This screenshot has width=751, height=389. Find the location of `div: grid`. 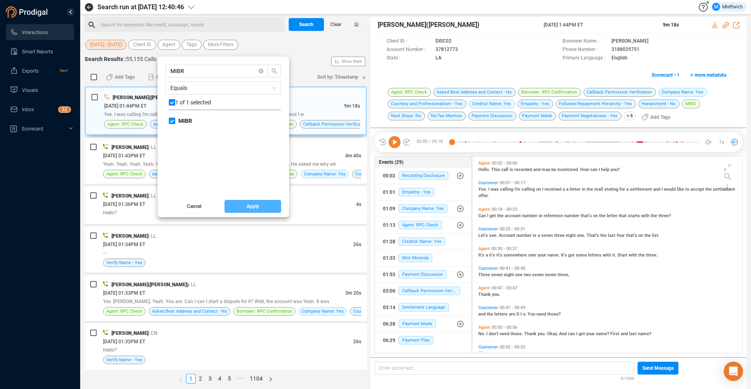

div: grid is located at coordinates (225, 155).